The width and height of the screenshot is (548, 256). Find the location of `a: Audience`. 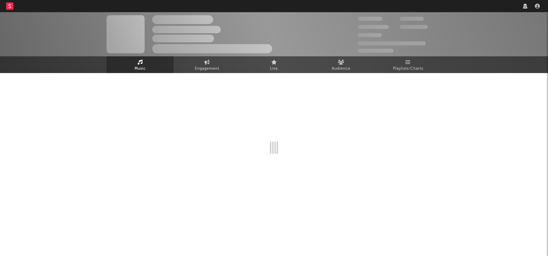

a: Audience is located at coordinates (341, 65).